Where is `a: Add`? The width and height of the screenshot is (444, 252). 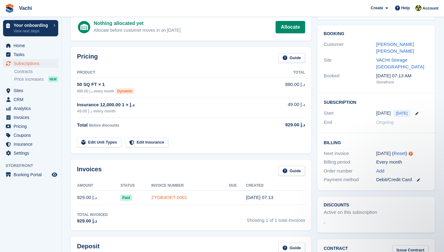
a: Add is located at coordinates (380, 171).